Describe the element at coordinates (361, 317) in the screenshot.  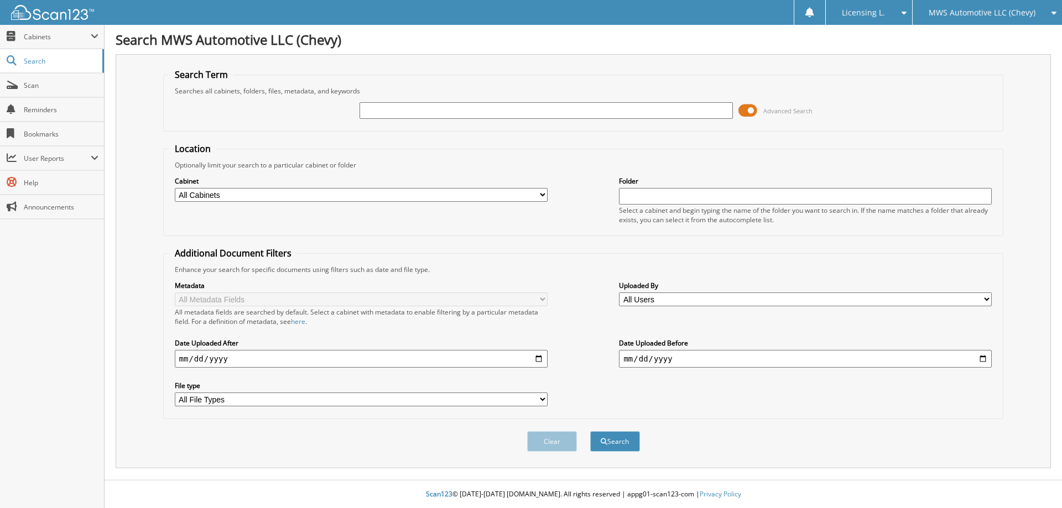
I see `div: All metadata fields are searched by default. Select a cabinet with metadata to enable filtering b...` at that location.